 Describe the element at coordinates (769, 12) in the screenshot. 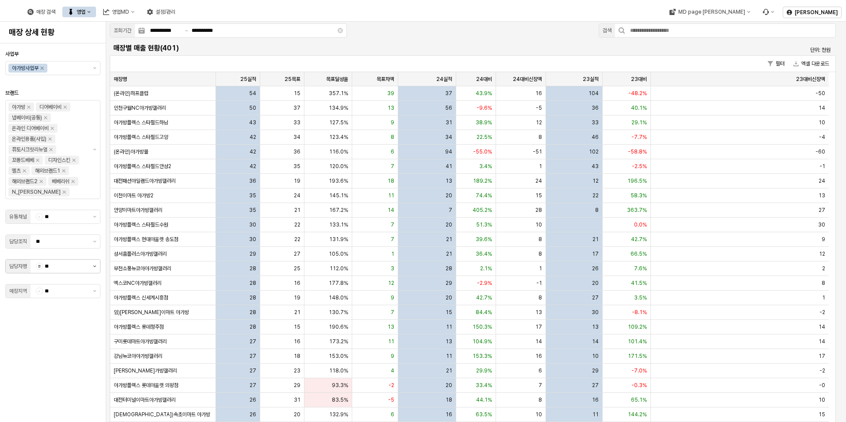

I see `div: Menu item 6` at that location.